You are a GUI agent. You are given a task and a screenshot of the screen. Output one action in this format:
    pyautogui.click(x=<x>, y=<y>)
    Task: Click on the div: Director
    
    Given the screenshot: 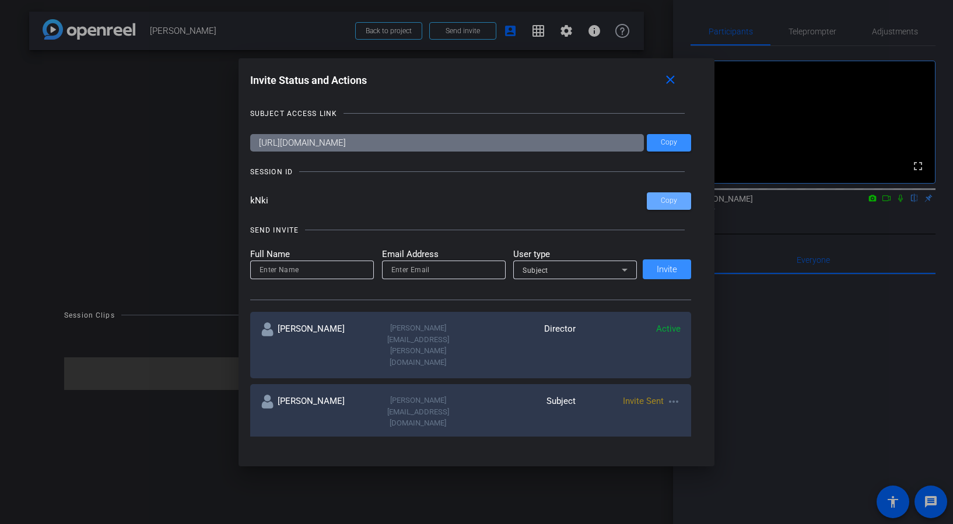 What is the action you would take?
    pyautogui.click(x=523, y=345)
    